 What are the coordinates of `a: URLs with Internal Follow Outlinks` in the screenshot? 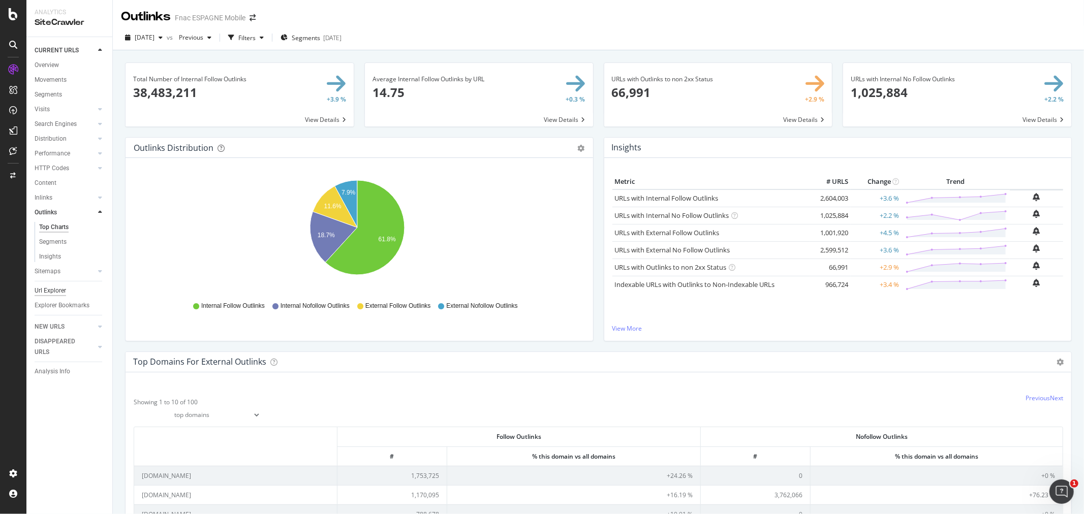 It's located at (667, 198).